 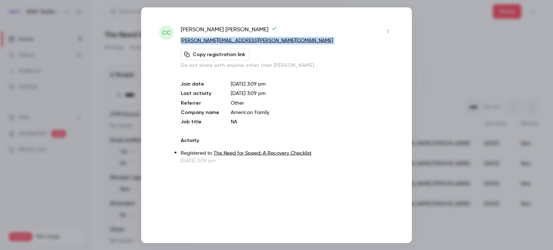 I want to click on p: Registered to, so click(x=288, y=153).